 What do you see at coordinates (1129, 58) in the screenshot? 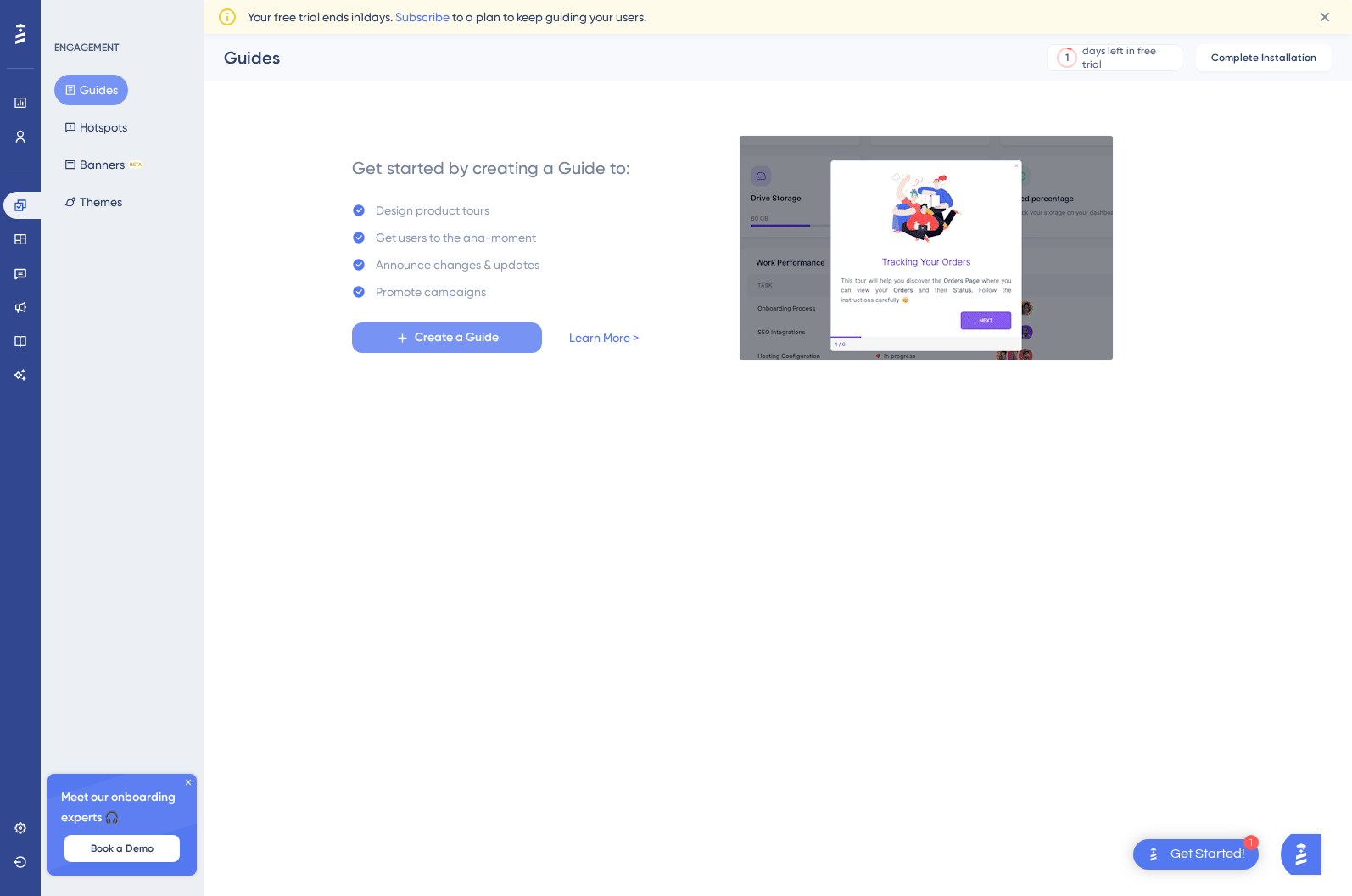
I see `div: days left in free trial` at bounding box center [1129, 58].